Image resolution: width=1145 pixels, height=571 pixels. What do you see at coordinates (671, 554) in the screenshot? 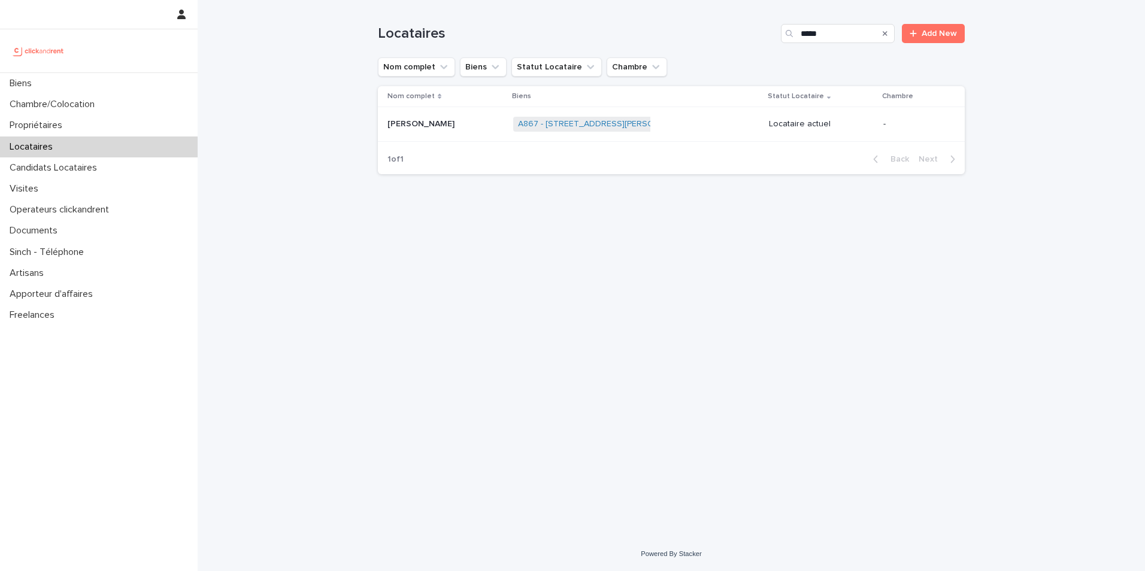
I see `a: Powered By Stacker` at bounding box center [671, 554].